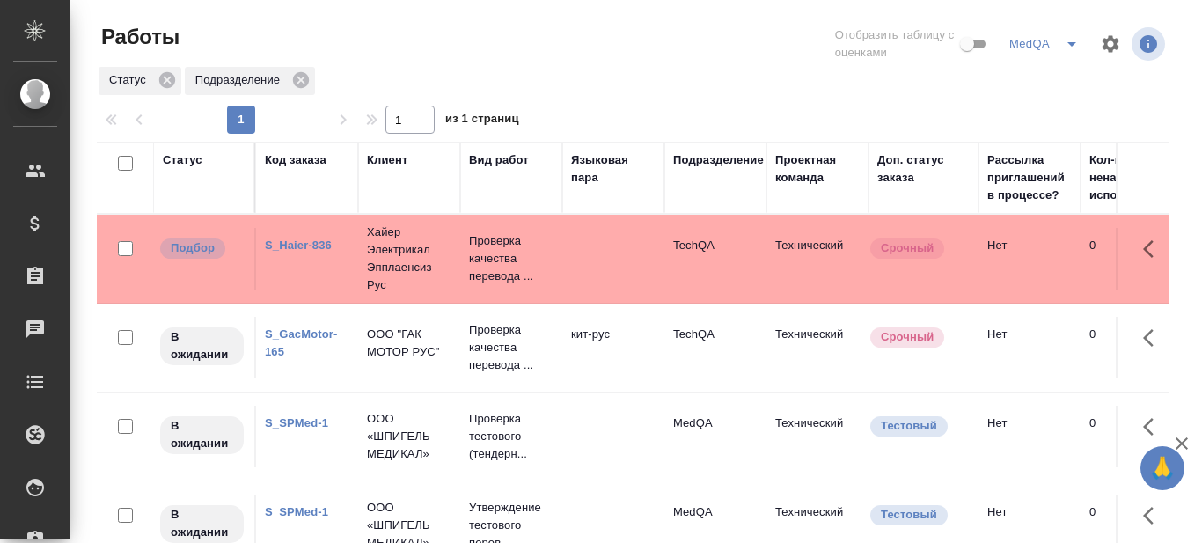 This screenshot has width=1202, height=543. Describe the element at coordinates (1030, 178) in the screenshot. I see `div: Рассылка приглашений в процессе?` at that location.